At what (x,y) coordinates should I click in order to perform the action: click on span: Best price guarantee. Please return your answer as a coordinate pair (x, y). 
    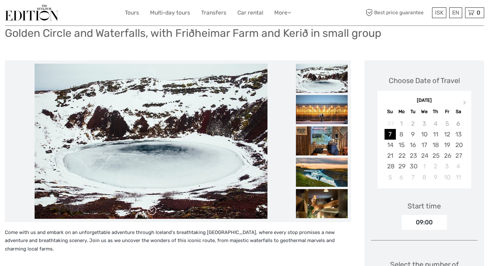
    Looking at the image, I should click on (397, 13).